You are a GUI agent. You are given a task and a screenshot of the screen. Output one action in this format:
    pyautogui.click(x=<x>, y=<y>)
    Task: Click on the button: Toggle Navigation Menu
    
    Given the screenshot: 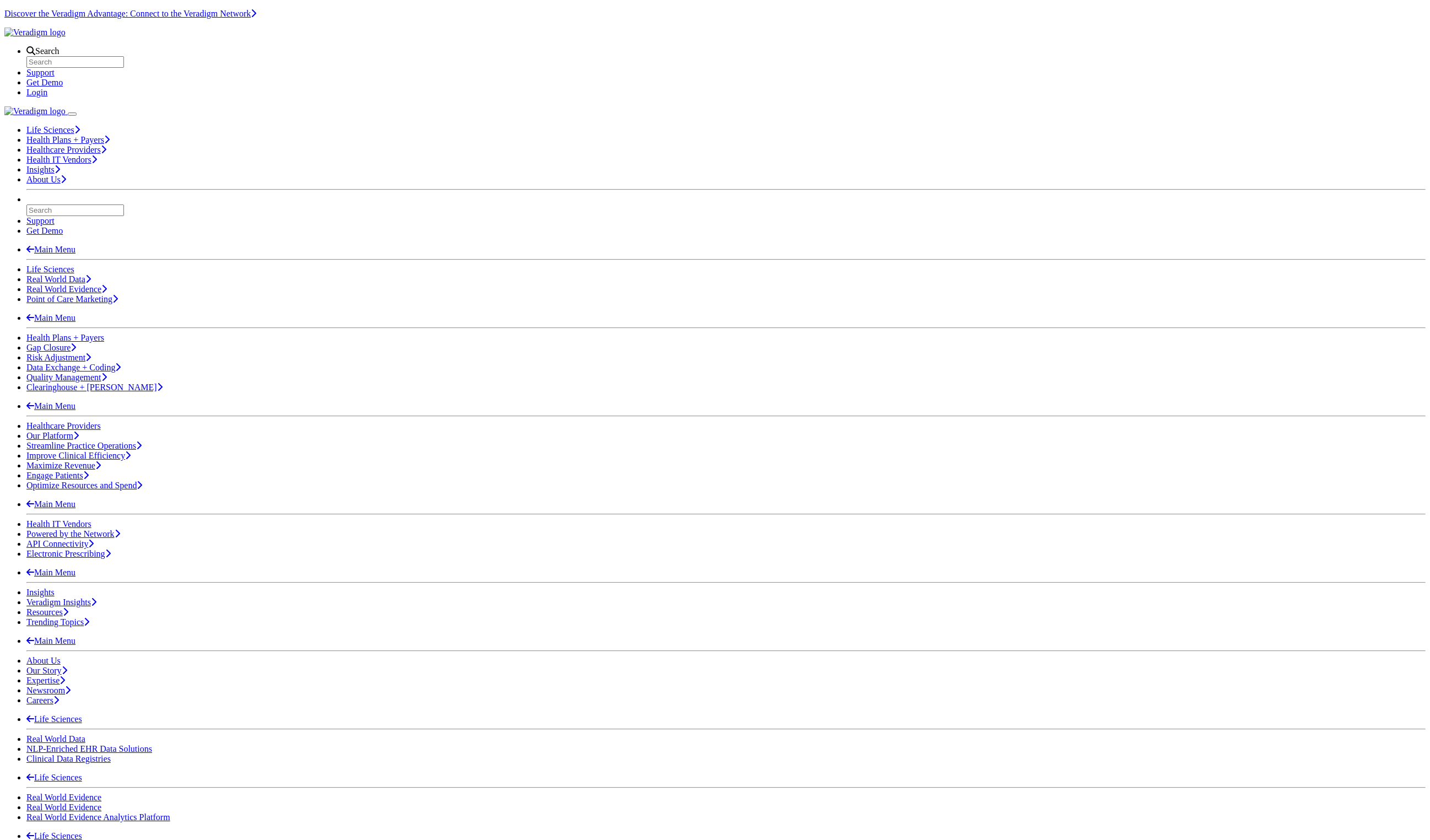 What is the action you would take?
    pyautogui.click(x=72, y=114)
    